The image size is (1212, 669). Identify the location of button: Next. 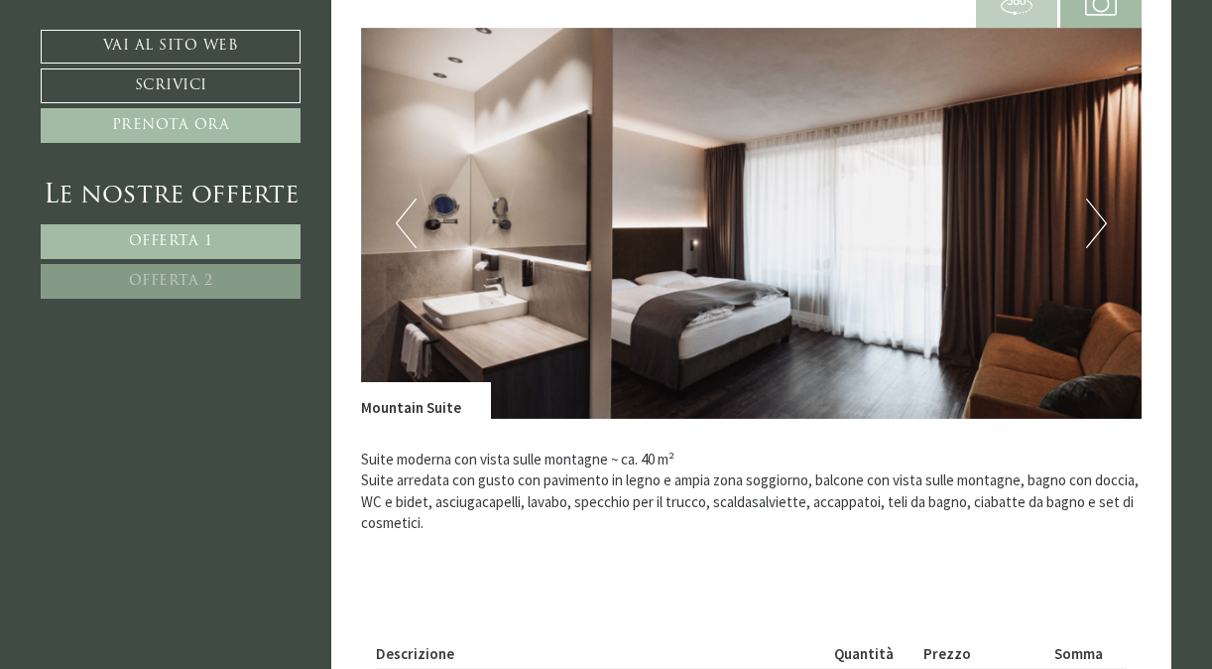
(1096, 223).